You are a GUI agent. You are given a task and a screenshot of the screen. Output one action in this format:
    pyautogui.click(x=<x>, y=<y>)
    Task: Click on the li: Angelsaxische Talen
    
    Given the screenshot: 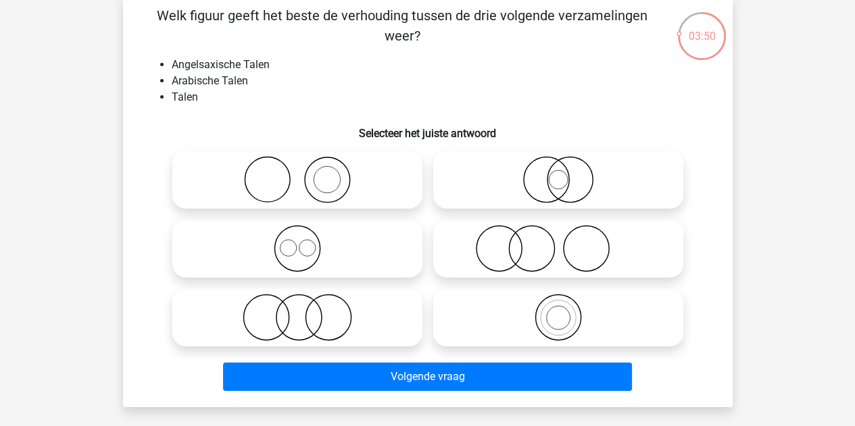 What is the action you would take?
    pyautogui.click(x=441, y=65)
    